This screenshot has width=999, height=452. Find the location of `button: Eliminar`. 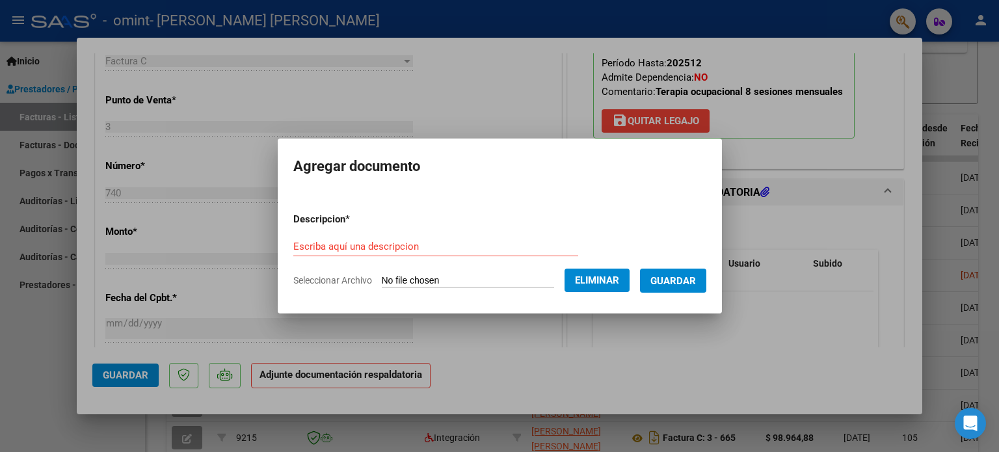

button: Eliminar is located at coordinates (597, 280).